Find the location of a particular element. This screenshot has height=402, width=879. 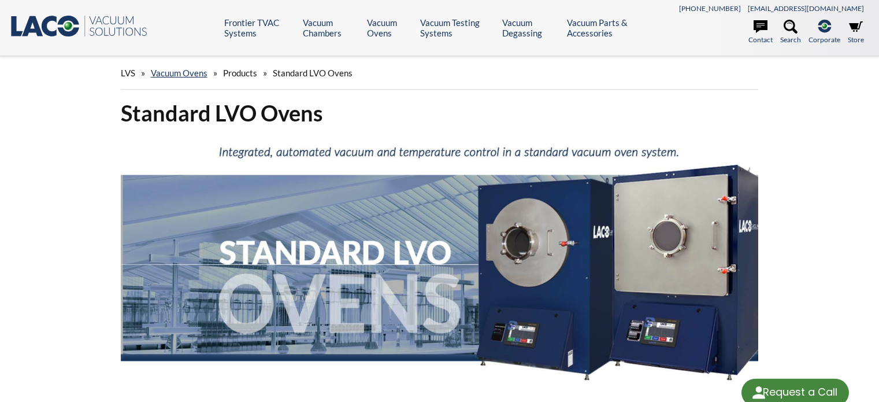

span: Standard LVO Ovens is located at coordinates (313, 73).